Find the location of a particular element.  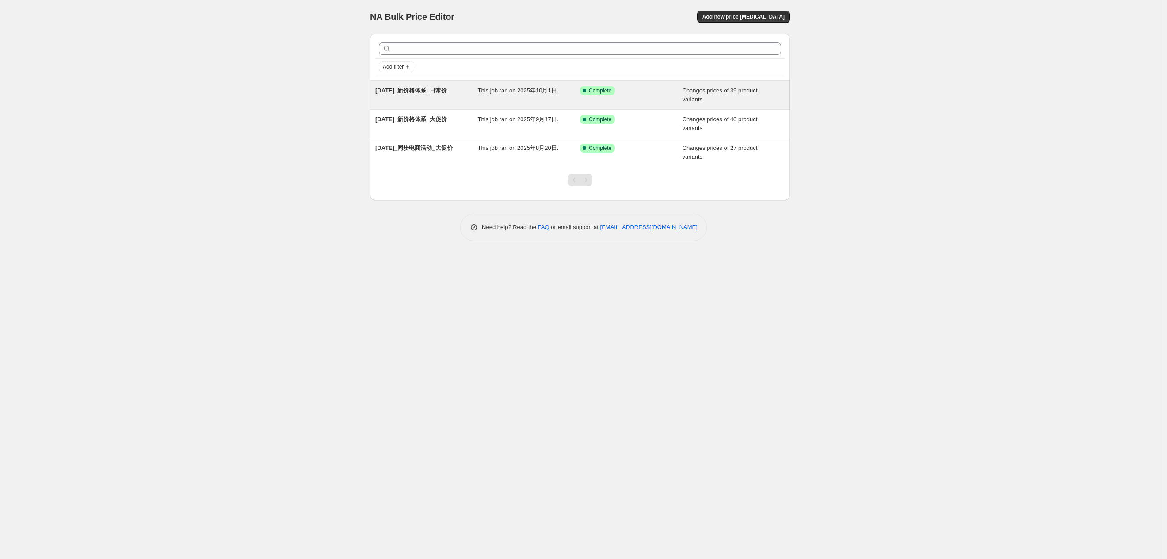

button: Add filter is located at coordinates (396, 67).